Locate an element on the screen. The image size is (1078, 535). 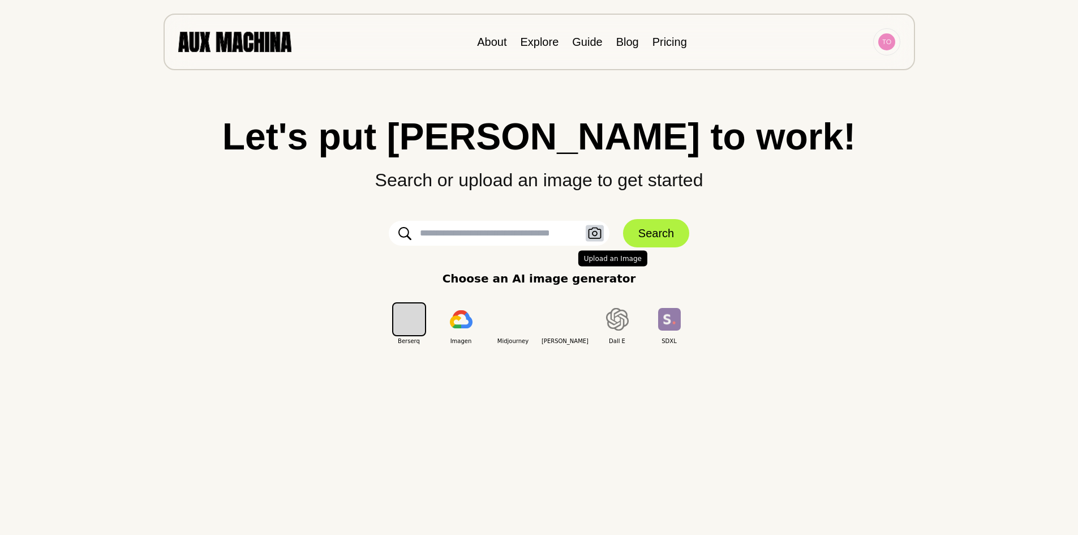
button: Upload an Image is located at coordinates (595, 233).